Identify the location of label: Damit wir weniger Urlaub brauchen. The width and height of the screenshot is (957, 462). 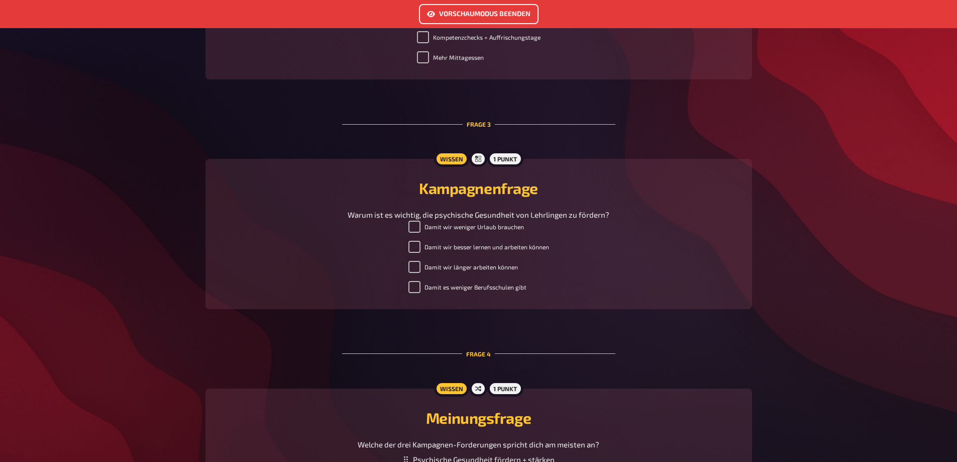
(466, 227).